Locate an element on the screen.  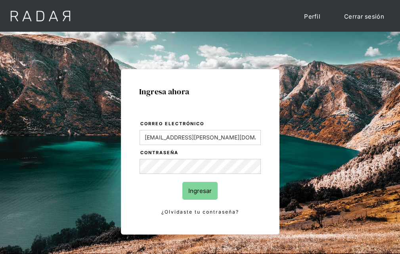
label: Contraseña is located at coordinates (200, 153).